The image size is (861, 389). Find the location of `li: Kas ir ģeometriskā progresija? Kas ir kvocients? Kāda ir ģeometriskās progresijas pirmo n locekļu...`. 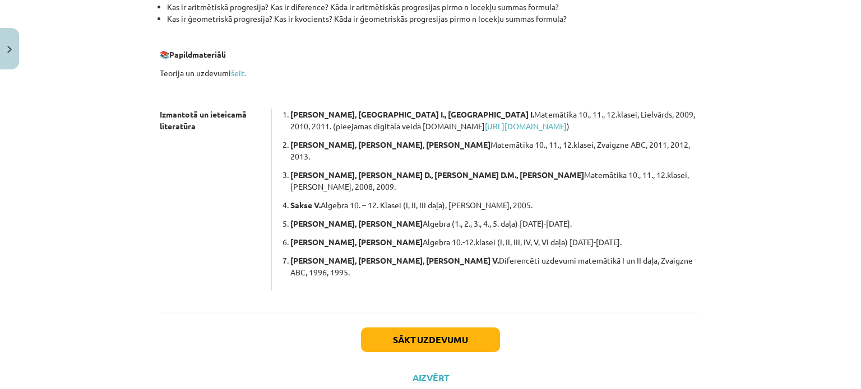

li: Kas ir ģeometriskā progresija? Kas ir kvocients? Kāda ir ģeometriskās progresijas pirmo n locekļu... is located at coordinates (434, 18).